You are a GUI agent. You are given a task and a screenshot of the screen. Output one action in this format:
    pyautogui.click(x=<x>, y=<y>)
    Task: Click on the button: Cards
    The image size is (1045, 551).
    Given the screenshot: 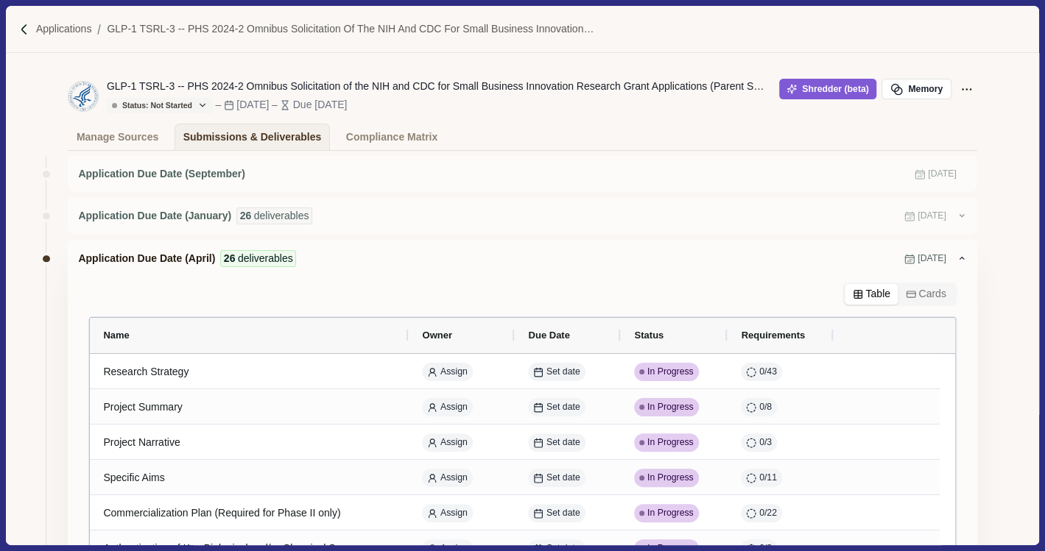 What is the action you would take?
    pyautogui.click(x=925, y=294)
    